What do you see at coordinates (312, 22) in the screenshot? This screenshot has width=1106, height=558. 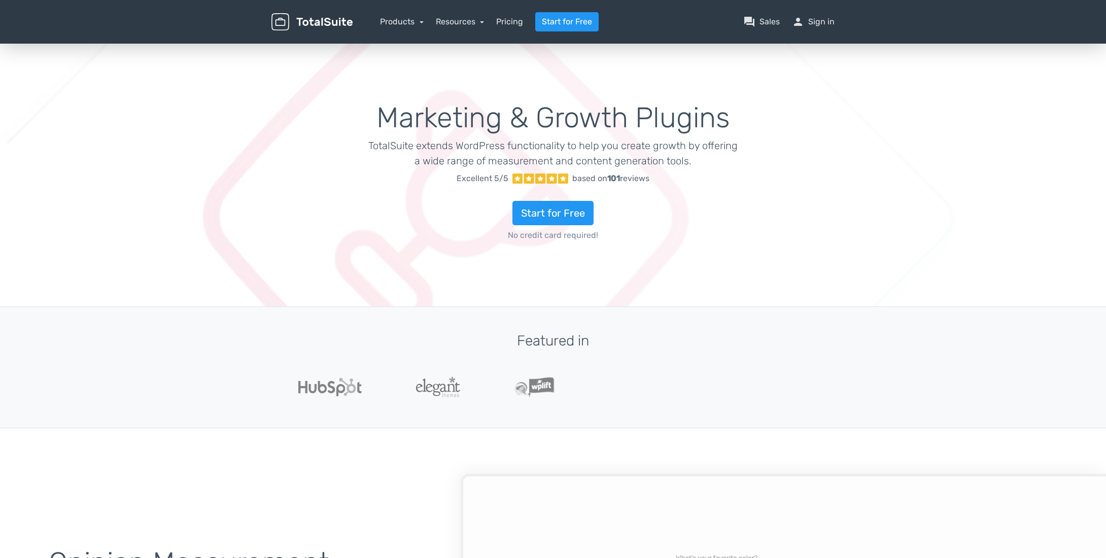 I see `img: TotalSuite for WordPress` at bounding box center [312, 22].